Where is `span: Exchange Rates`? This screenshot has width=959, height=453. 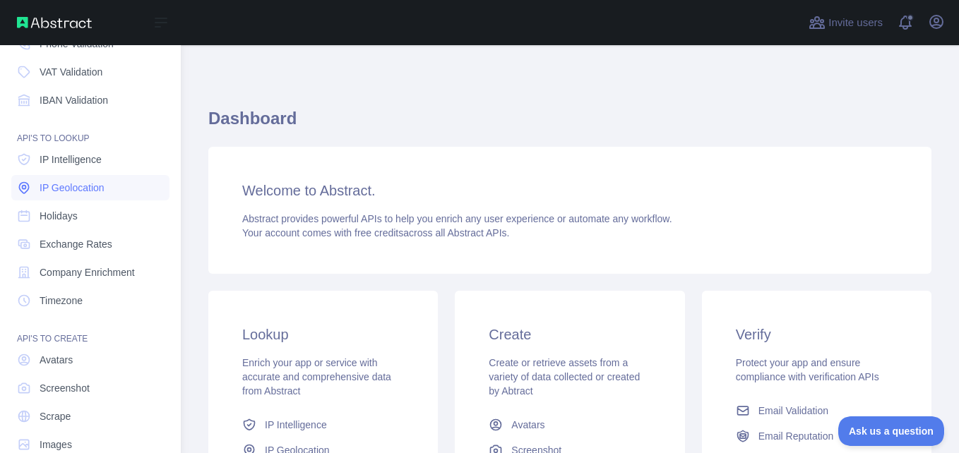 span: Exchange Rates is located at coordinates (76, 244).